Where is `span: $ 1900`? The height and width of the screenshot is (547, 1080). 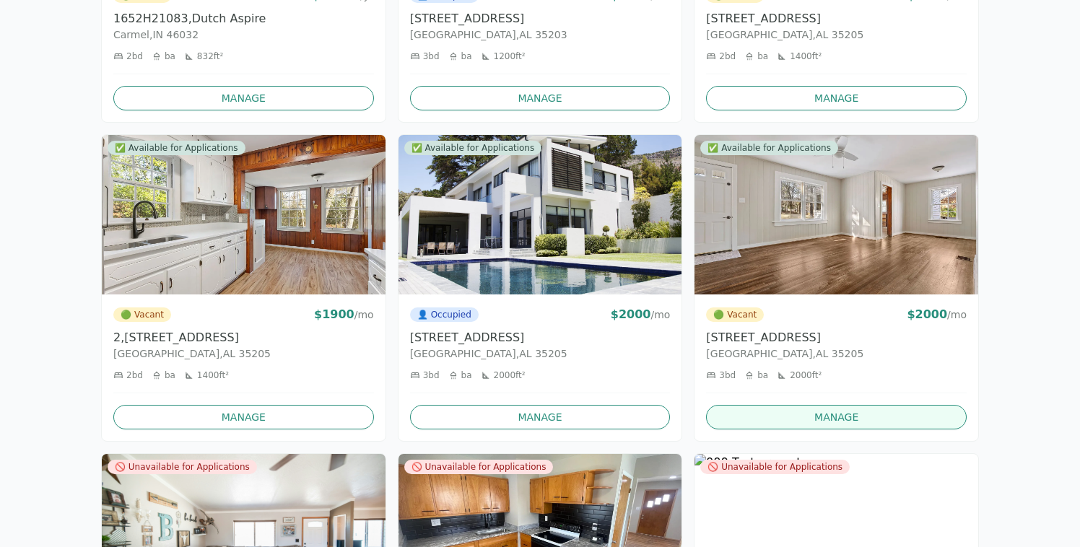 span: $ 1900 is located at coordinates (334, 314).